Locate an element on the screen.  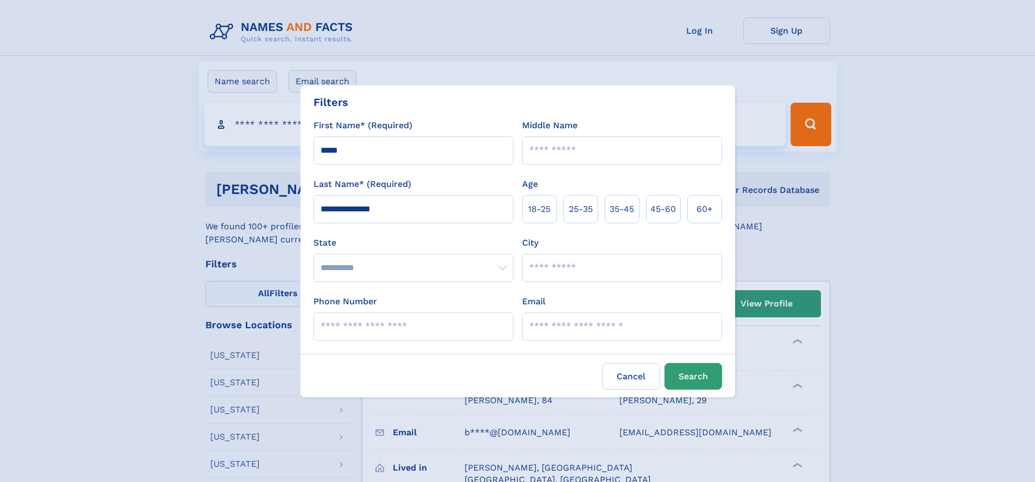
div: Filters is located at coordinates (331, 102).